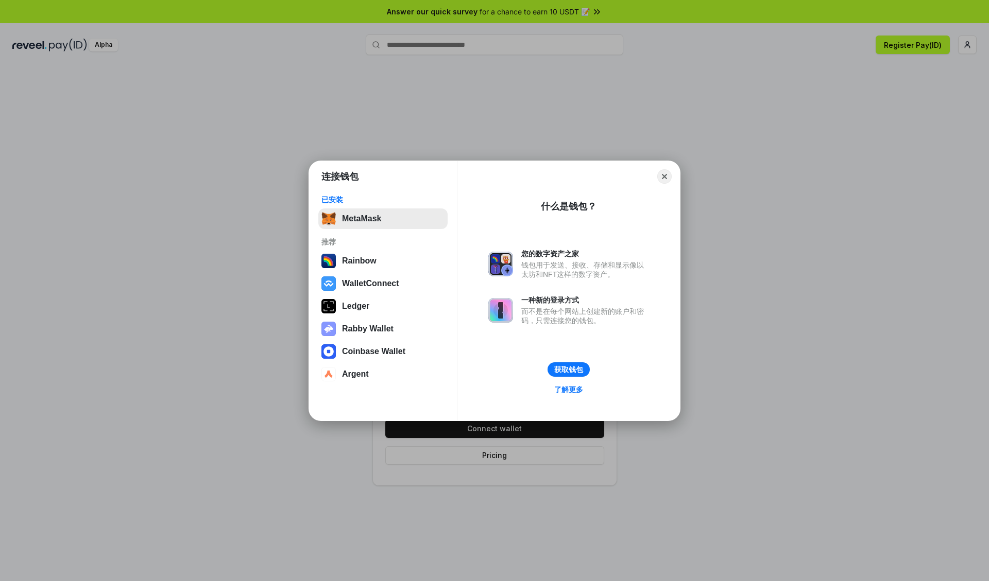 The width and height of the screenshot is (989, 581). Describe the element at coordinates (329, 219) in the screenshot. I see `img: svg+xml,%3Csvg%20fill%3D%22none%22%20height%3D%2233%22%20viewBox%3D%220%200%2035%2033%22%20width%...` at that location.